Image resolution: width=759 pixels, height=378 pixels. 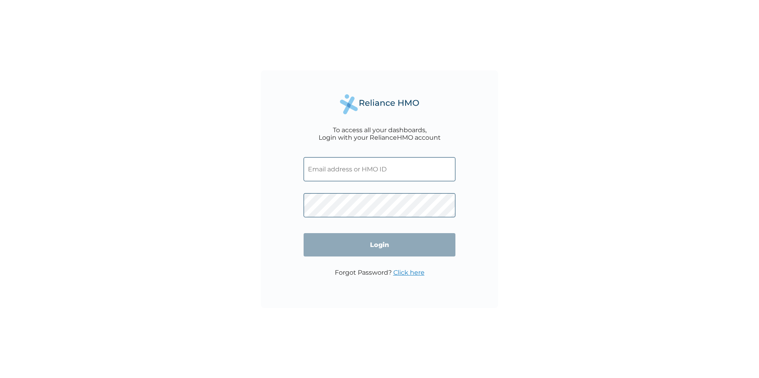 What do you see at coordinates (380, 169) in the screenshot?
I see `input: Email address or HMO ID` at bounding box center [380, 169].